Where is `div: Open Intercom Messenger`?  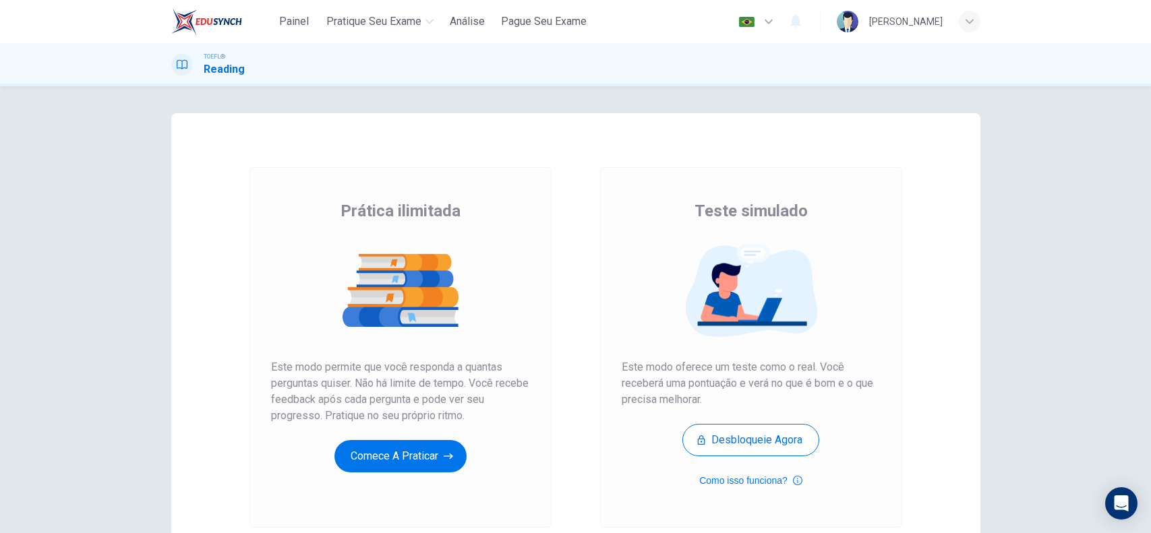 div: Open Intercom Messenger is located at coordinates (1122, 504).